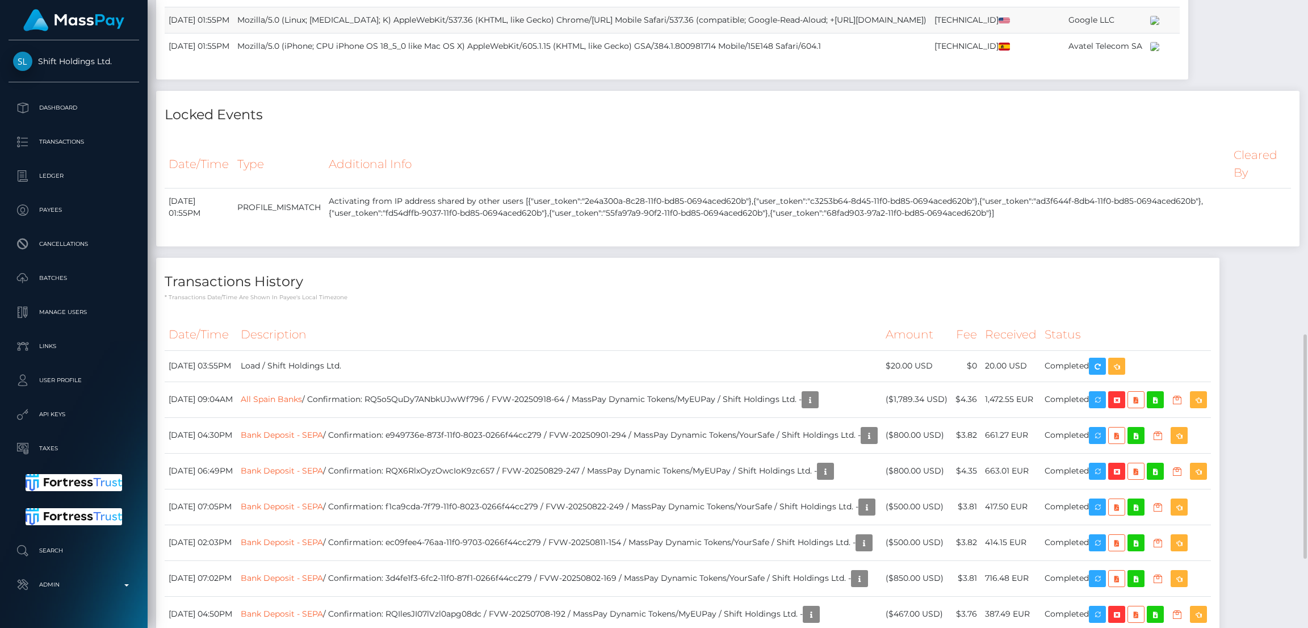 Image resolution: width=1308 pixels, height=628 pixels. I want to click on td: / Confirmation: f1ca9cda-7f79-11f0-8023-0266f44cc279 / FVW-20250822-249 / MassPay Dynamic Tokens/..., so click(559, 507).